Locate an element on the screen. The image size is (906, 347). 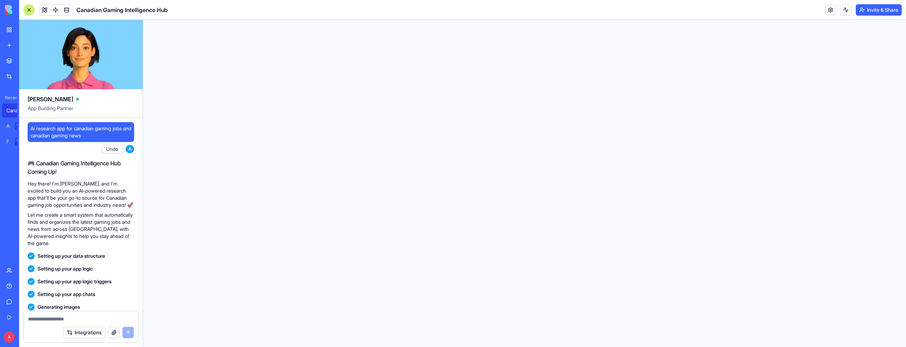
div: Feedback Form is located at coordinates (8, 142).